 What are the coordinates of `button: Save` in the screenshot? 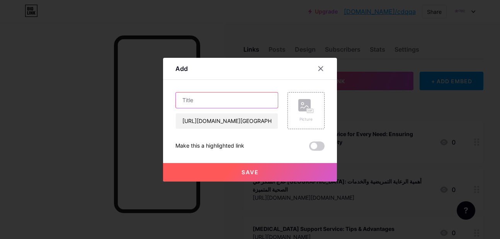 It's located at (250, 173).